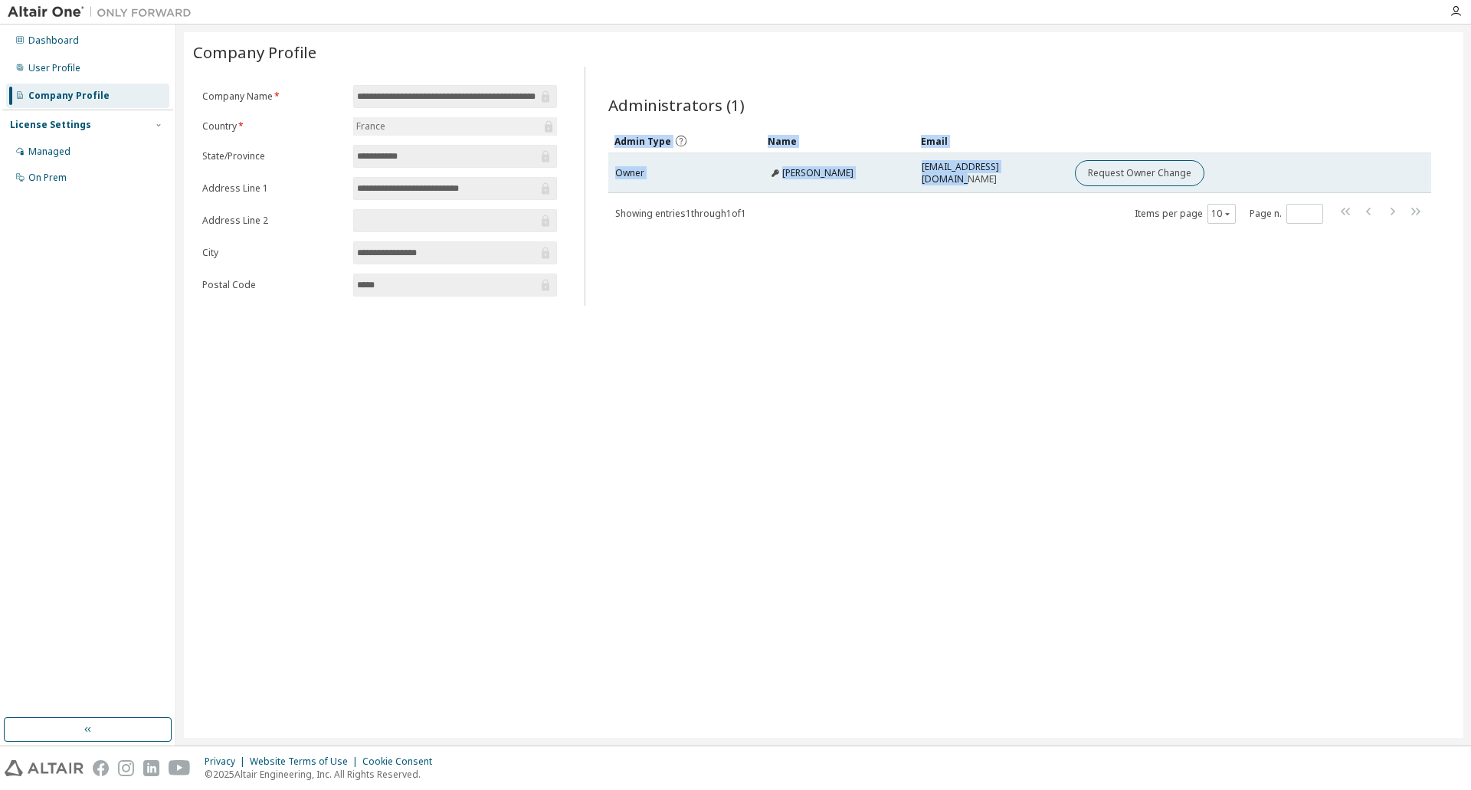 The height and width of the screenshot is (790, 1471). Describe the element at coordinates (273, 97) in the screenshot. I see `label: Company Name` at that location.